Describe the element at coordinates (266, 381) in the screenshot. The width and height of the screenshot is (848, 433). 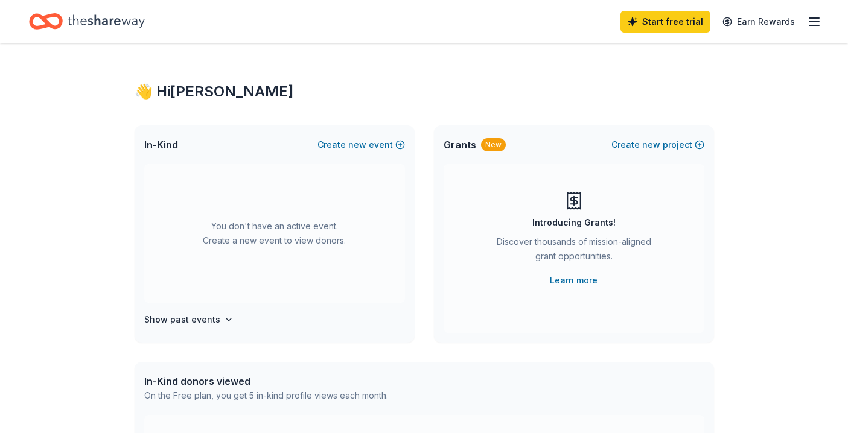
I see `div: In-Kind donors viewed` at that location.